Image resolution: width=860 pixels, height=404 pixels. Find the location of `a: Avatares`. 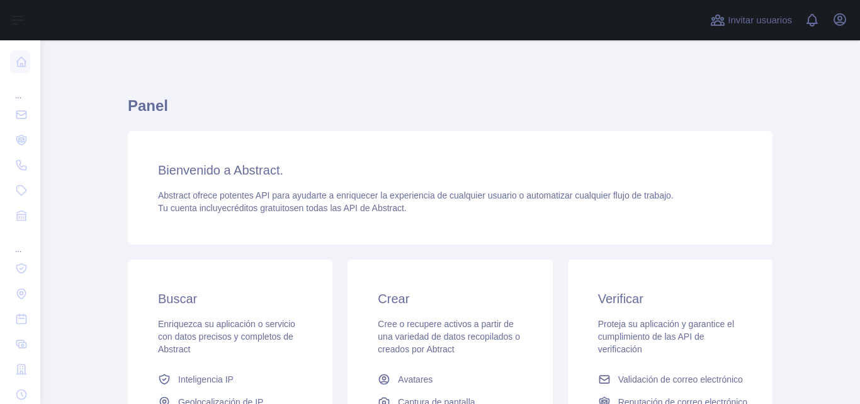

a: Avatares is located at coordinates (450, 379).